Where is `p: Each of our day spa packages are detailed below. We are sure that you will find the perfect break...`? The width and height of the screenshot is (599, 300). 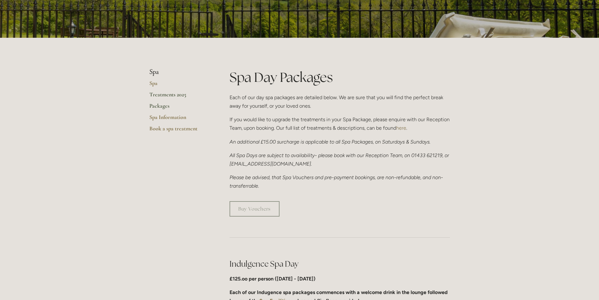 p: Each of our day spa packages are detailed below. We are sure that you will find the perfect break... is located at coordinates (340, 102).